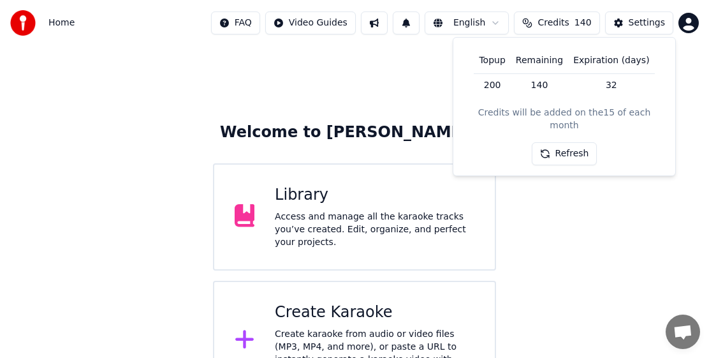 The height and width of the screenshot is (358, 709). Describe the element at coordinates (23, 23) in the screenshot. I see `img: youka` at that location.